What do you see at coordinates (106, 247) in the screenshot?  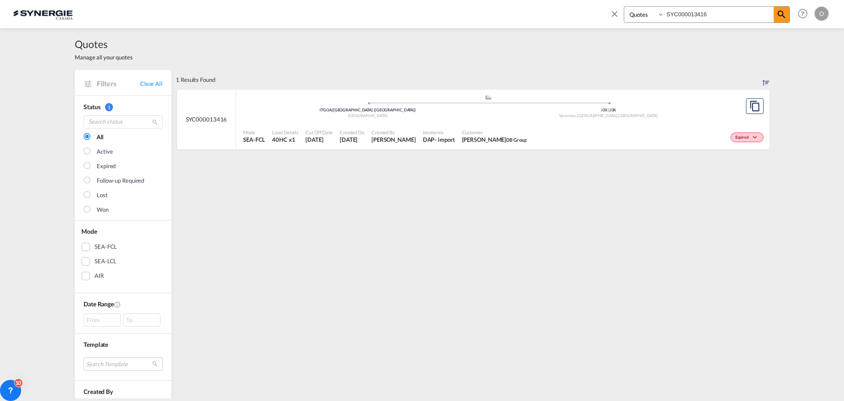 I see `div: SEA-FCL` at bounding box center [106, 247].